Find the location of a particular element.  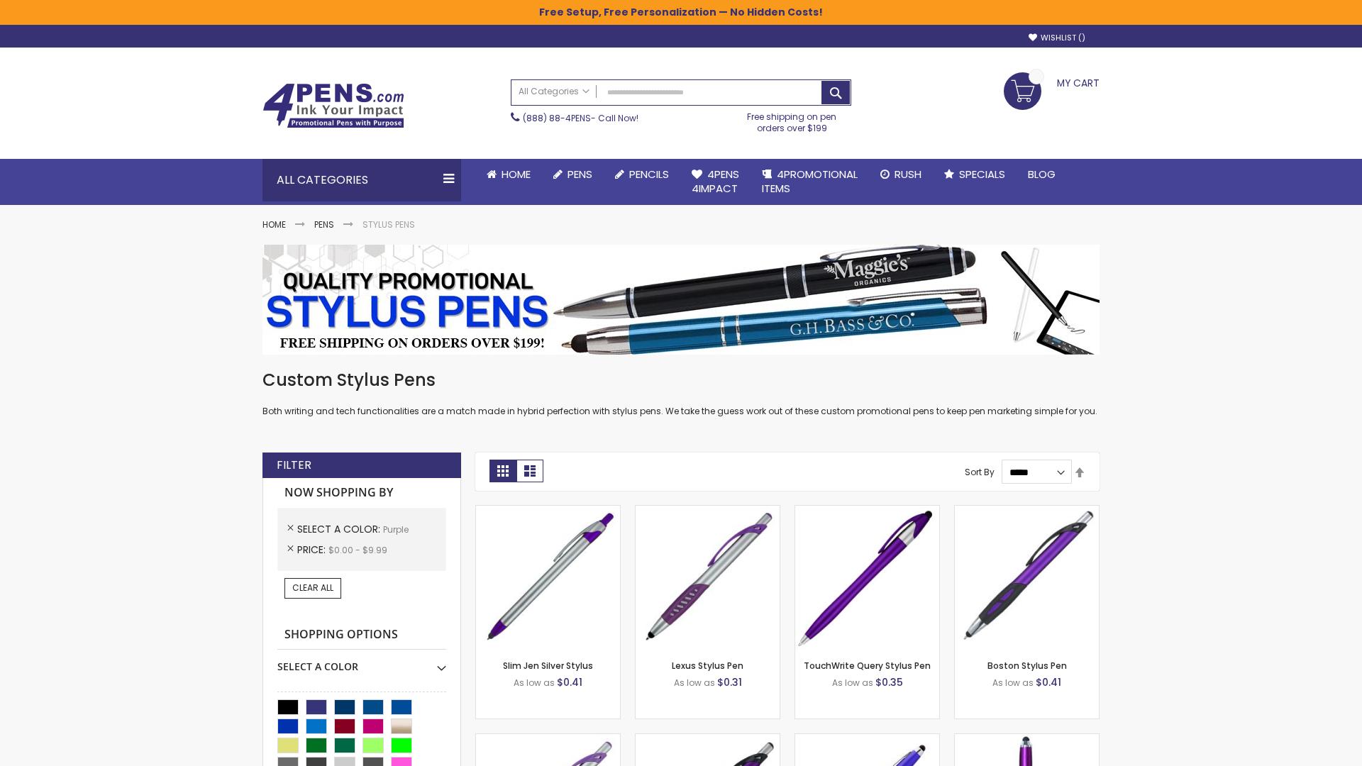

a: Clear All is located at coordinates (313, 588).